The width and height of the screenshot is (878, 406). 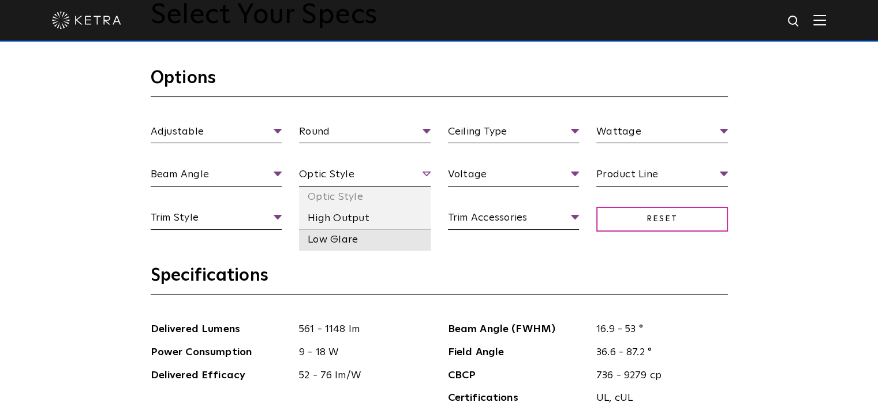 I want to click on span: 736 - 9279 cp, so click(x=657, y=375).